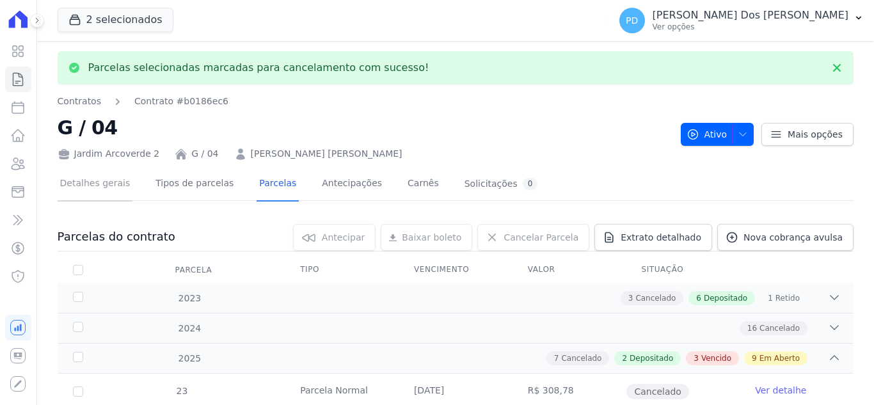 The height and width of the screenshot is (405, 874). What do you see at coordinates (752, 328) in the screenshot?
I see `span: 16` at bounding box center [752, 328].